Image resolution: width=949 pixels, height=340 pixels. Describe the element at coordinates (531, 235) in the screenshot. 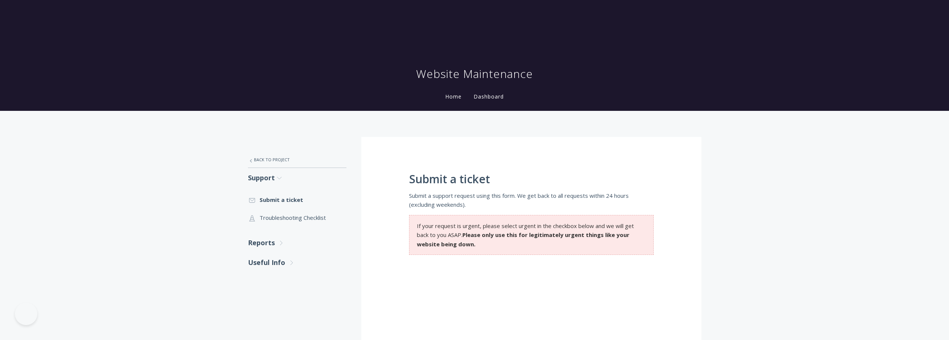

I see `section: If your request is urgent, please select urgent in the checkbox below and we will get back to you...` at that location.